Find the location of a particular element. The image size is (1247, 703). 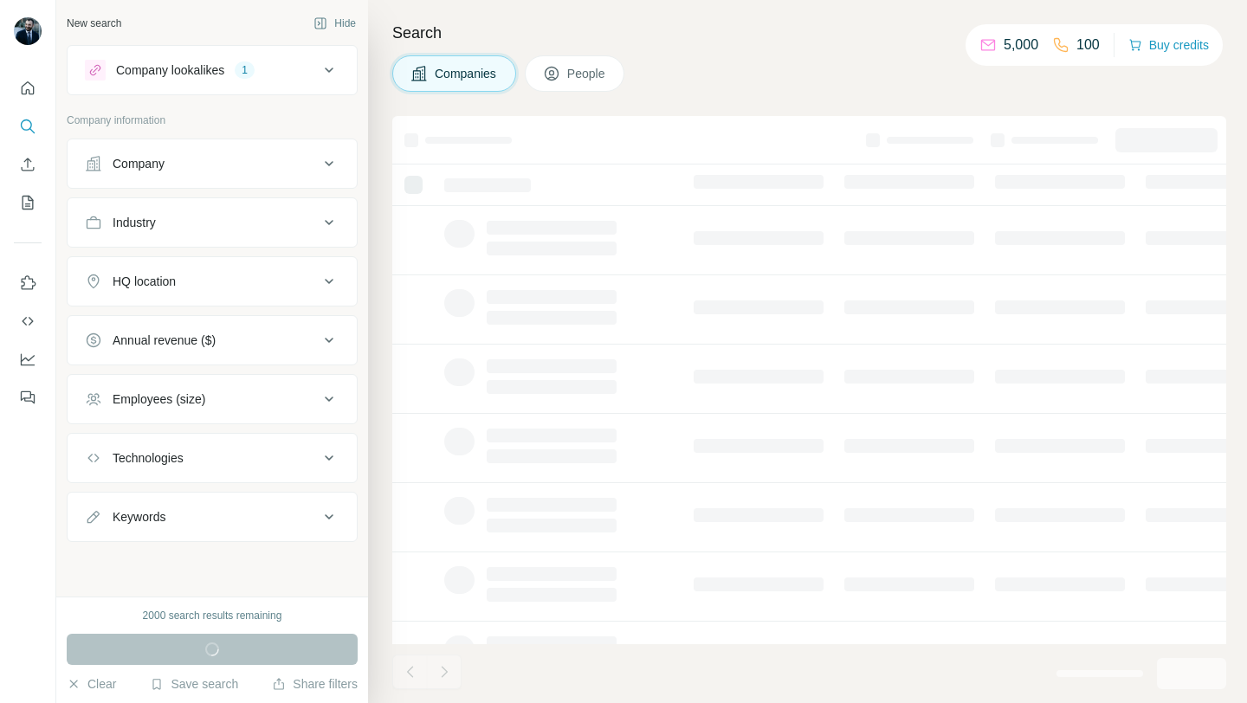

button: My lists is located at coordinates (28, 203).